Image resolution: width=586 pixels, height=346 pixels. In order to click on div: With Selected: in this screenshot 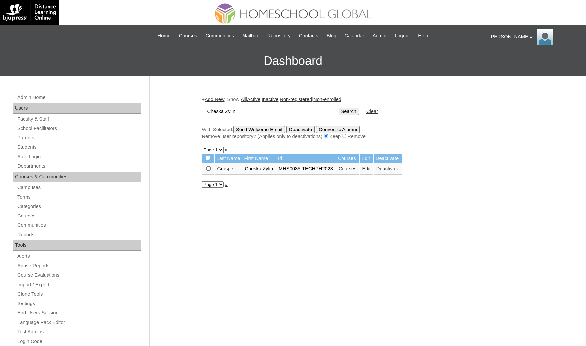, I will do `click(366, 133)`.